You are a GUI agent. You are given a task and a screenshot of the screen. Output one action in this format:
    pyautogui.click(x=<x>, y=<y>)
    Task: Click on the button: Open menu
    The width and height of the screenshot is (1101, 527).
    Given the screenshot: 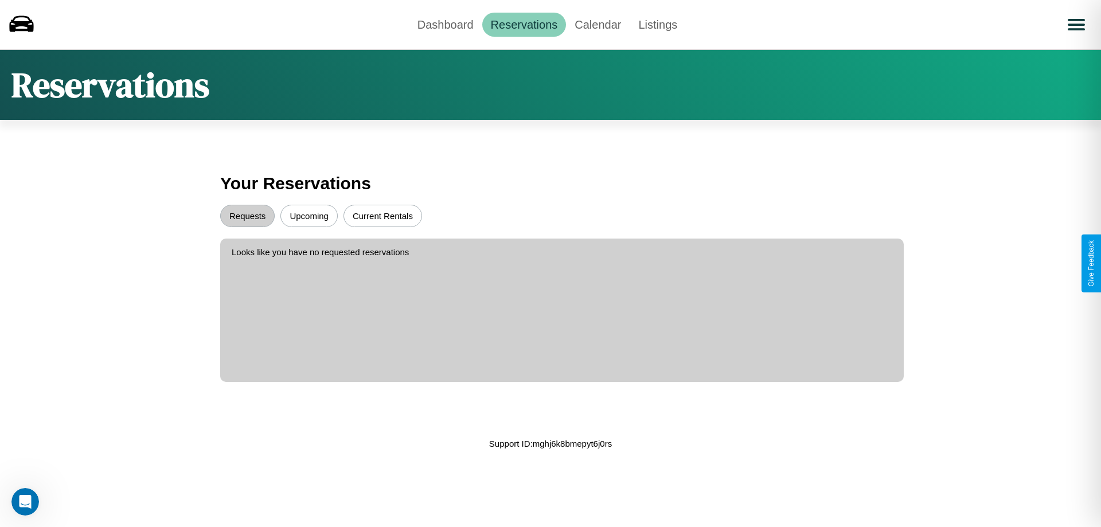 What is the action you would take?
    pyautogui.click(x=1076, y=25)
    